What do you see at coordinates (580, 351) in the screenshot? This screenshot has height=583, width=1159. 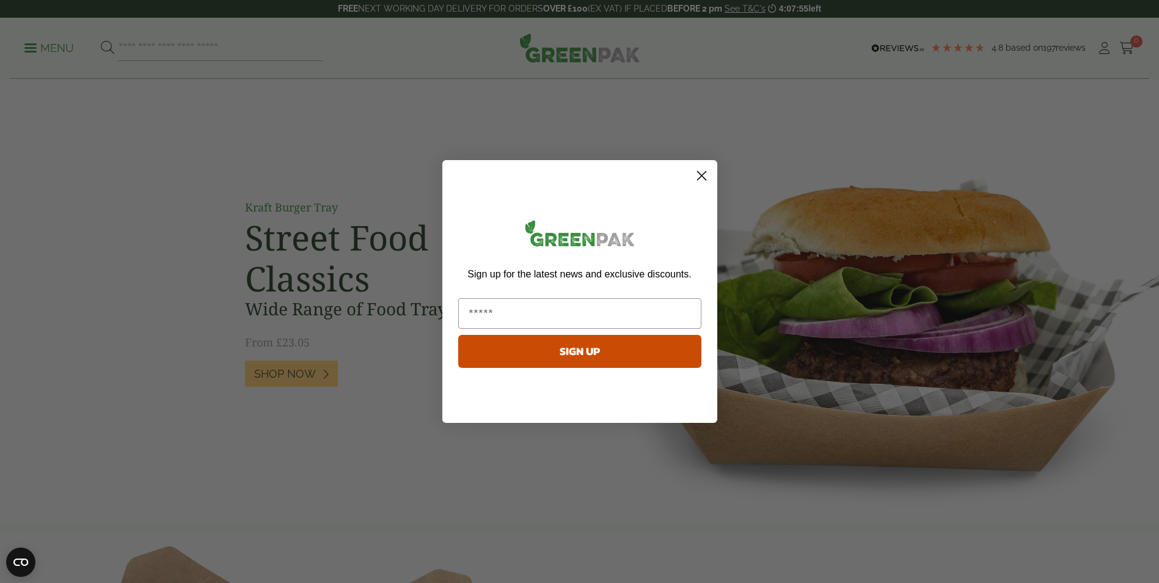 I see `button: SIGN UP` at bounding box center [580, 351].